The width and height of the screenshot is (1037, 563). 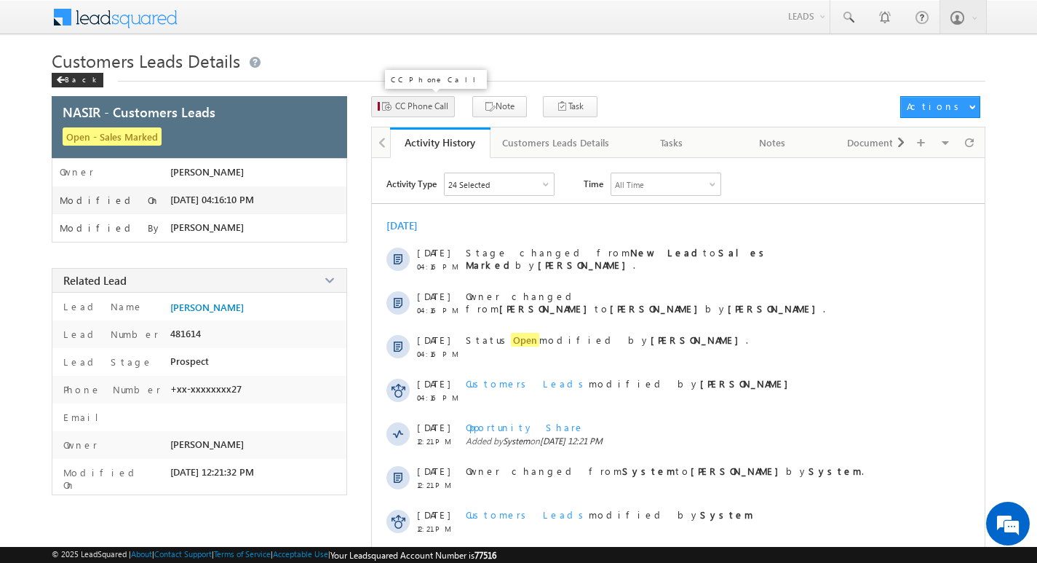 I want to click on a: Tasks, so click(x=673, y=143).